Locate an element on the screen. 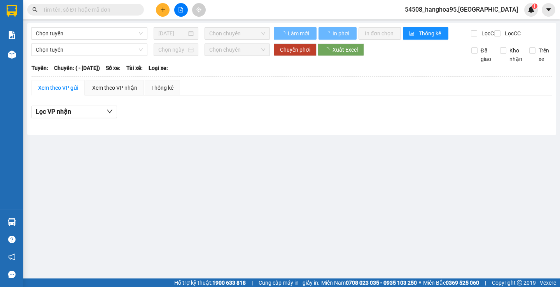 Image resolution: width=560 pixels, height=287 pixels. button: In phơi is located at coordinates (338, 33).